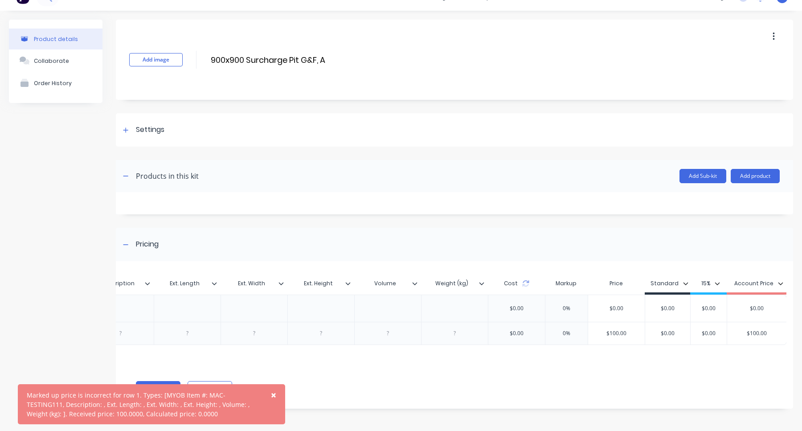 Image resolution: width=802 pixels, height=431 pixels. Describe the element at coordinates (156, 60) in the screenshot. I see `div: Add image` at that location.